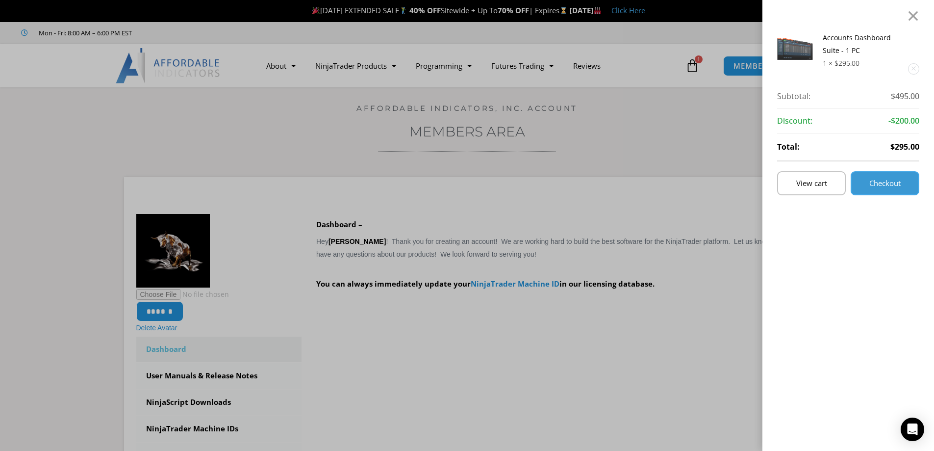  What do you see at coordinates (913, 429) in the screenshot?
I see `div: Open Intercom Messenger` at bounding box center [913, 429].